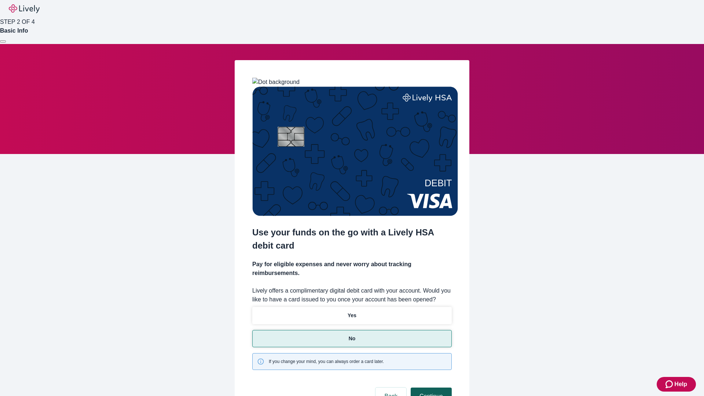  What do you see at coordinates (276, 82) in the screenshot?
I see `img: Dot background` at bounding box center [276, 82].